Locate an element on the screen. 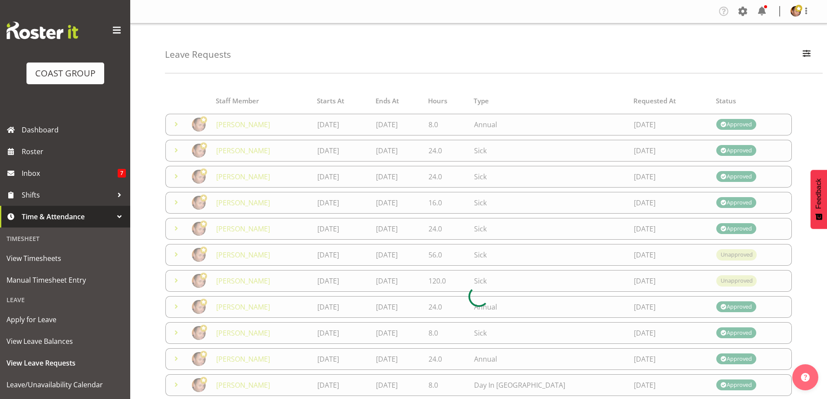 The width and height of the screenshot is (827, 399). h4: Leave Requests is located at coordinates (198, 54).